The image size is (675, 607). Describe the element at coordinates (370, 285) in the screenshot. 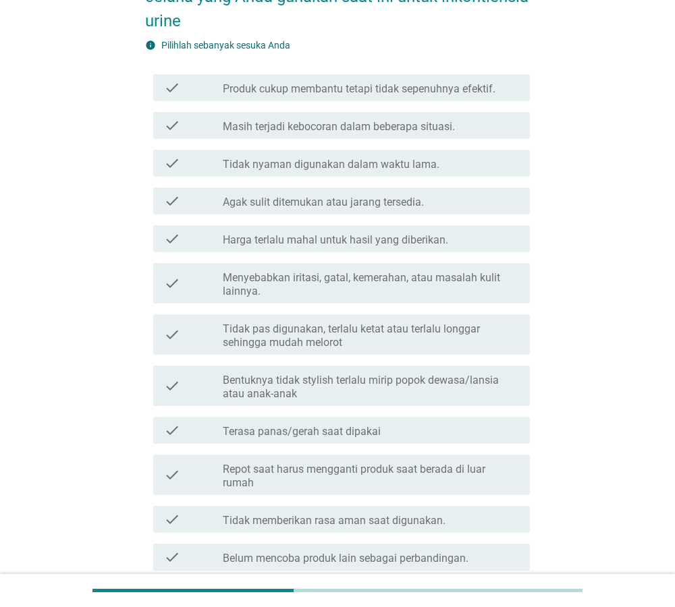

I see `label: Menyebabkan iritasi, gatal, kemerahan, atau masalah kulit lainnya.` at that location.